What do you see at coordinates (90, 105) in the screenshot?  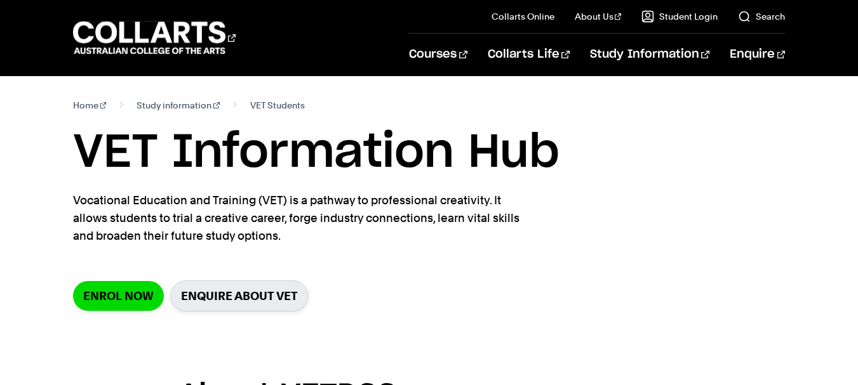 I see `a: Home` at bounding box center [90, 105].